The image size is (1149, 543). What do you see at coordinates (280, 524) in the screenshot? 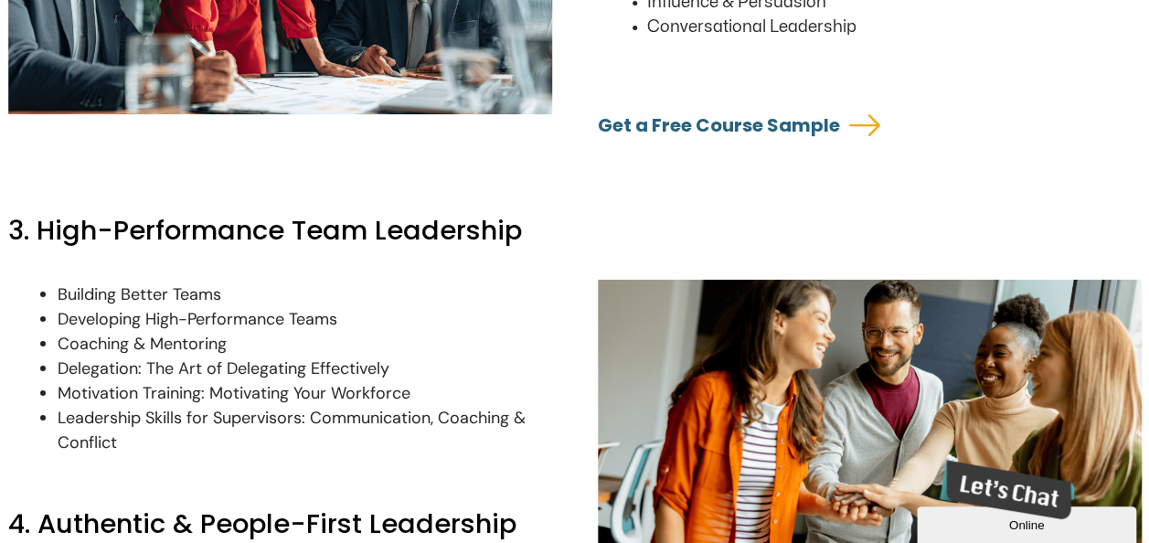
I see `h2: 4. Authentic & People-First Leadership` at bounding box center [280, 524].